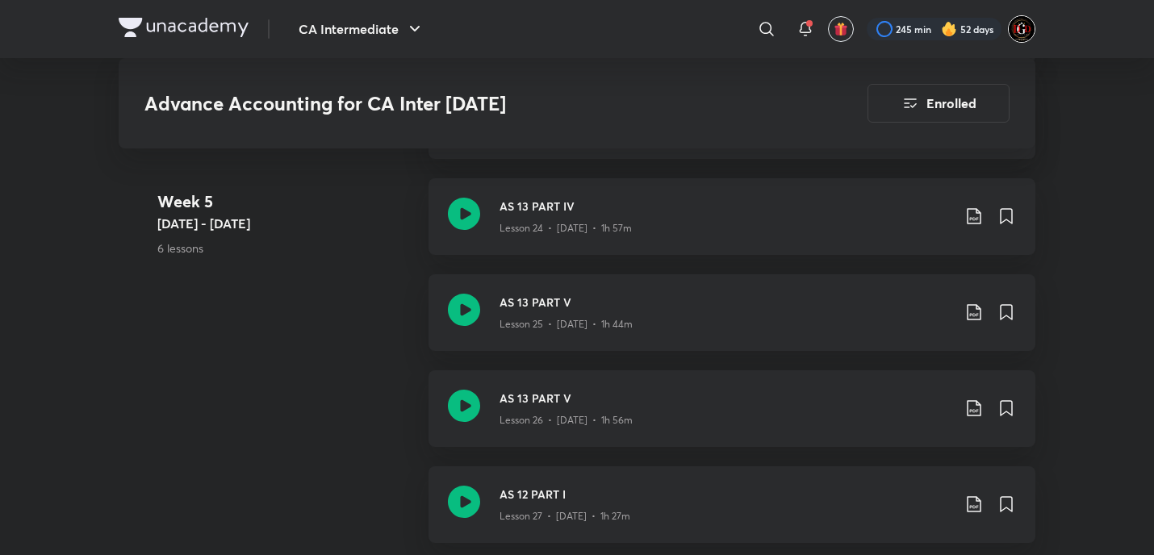  Describe the element at coordinates (841, 29) in the screenshot. I see `button: avatar` at that location.